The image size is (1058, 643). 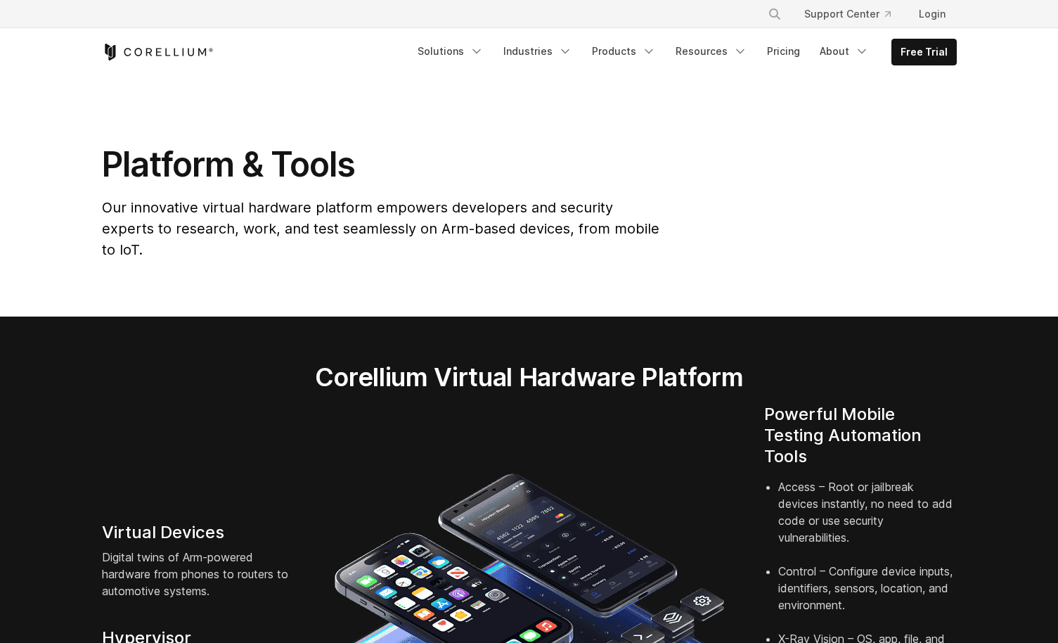 What do you see at coordinates (868, 520) in the screenshot?
I see `li: Access – Root or jailbreak devices instantly, no need to add code or use security vulnerabilities.` at bounding box center [868, 520].